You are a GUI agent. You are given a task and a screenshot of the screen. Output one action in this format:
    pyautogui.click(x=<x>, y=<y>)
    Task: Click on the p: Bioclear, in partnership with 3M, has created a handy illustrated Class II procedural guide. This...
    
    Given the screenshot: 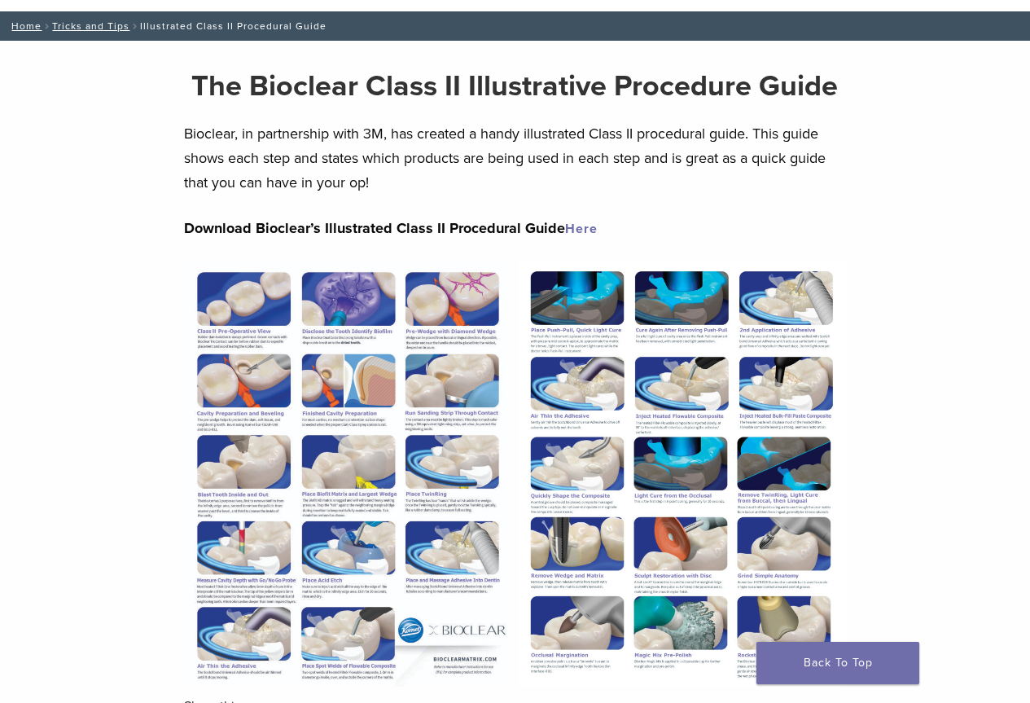 What is the action you would take?
    pyautogui.click(x=515, y=158)
    